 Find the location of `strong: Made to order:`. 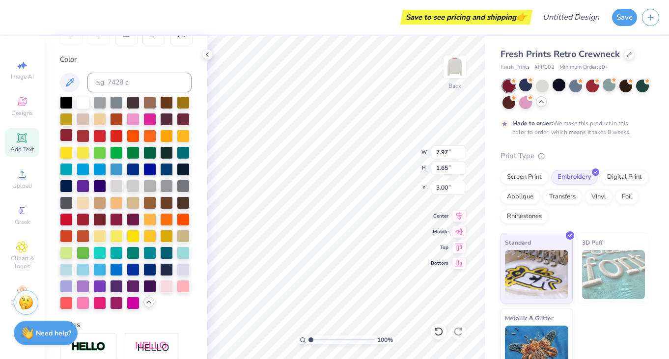

strong: Made to order: is located at coordinates (533, 123).